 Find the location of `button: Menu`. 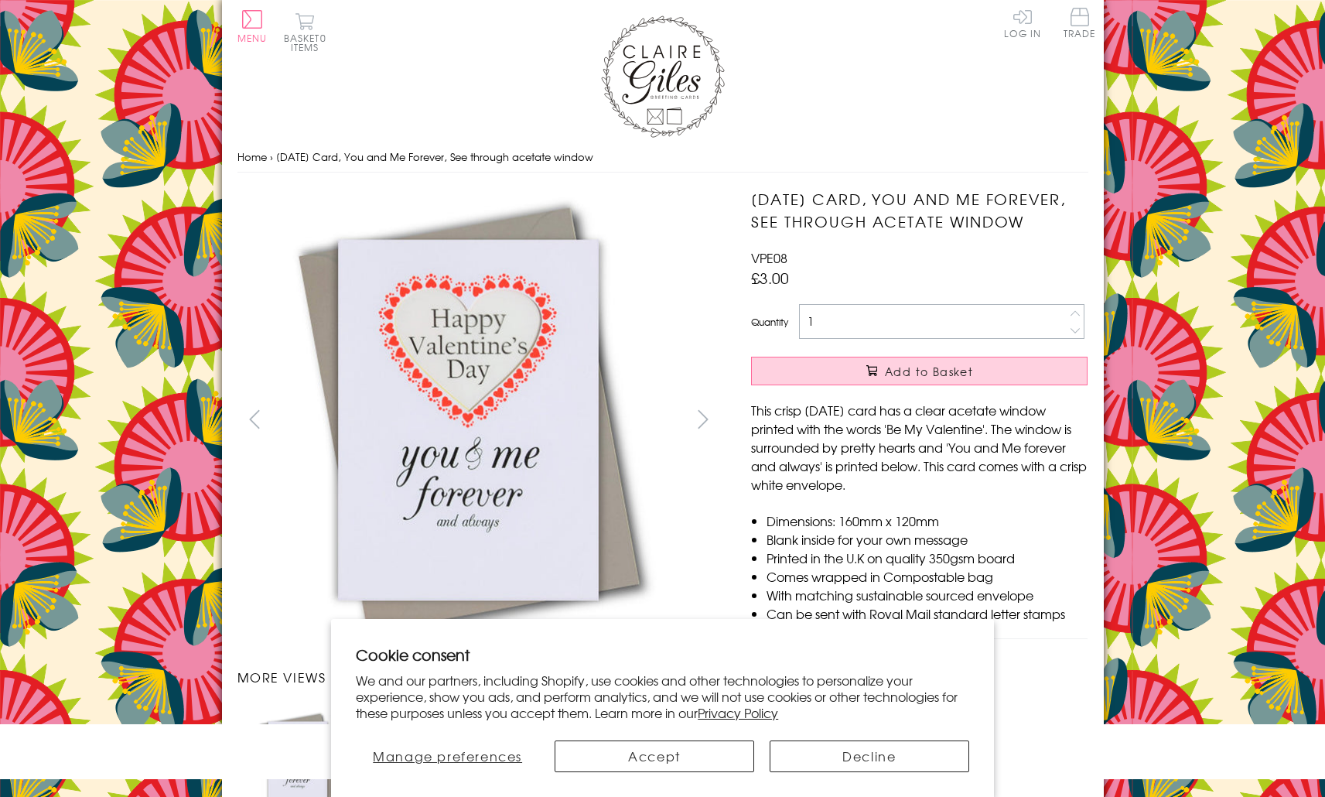

button: Menu is located at coordinates (252, 26).